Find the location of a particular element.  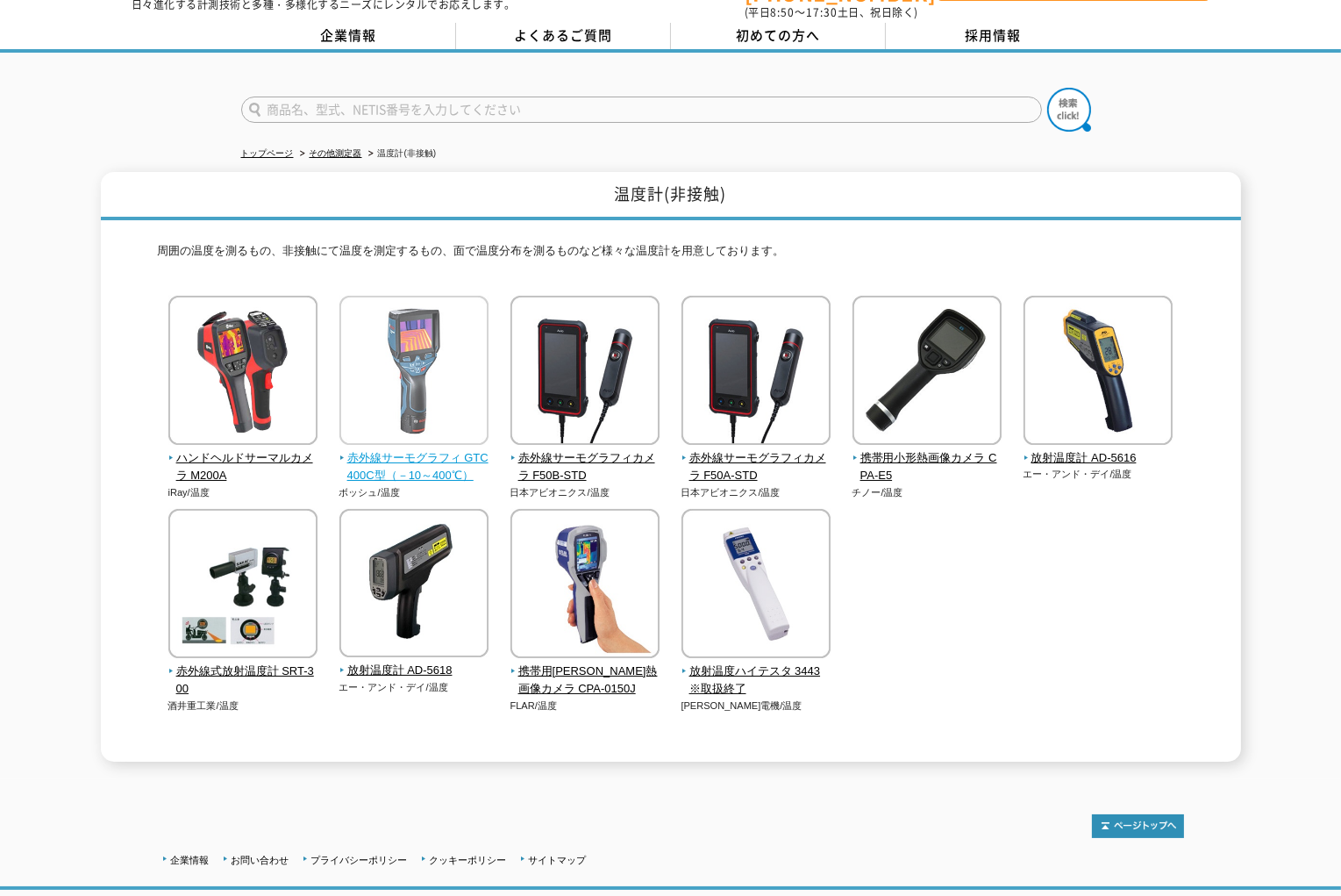

p: 周囲の温度を測るもの、非接触にて温度を測定するもの、面で温度分布を測るものなど様々な温度計を用意しております。 is located at coordinates (671, 255).